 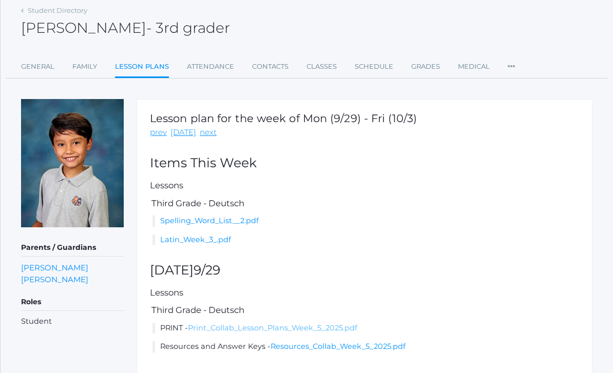 What do you see at coordinates (270, 67) in the screenshot?
I see `a: Contacts` at bounding box center [270, 67].